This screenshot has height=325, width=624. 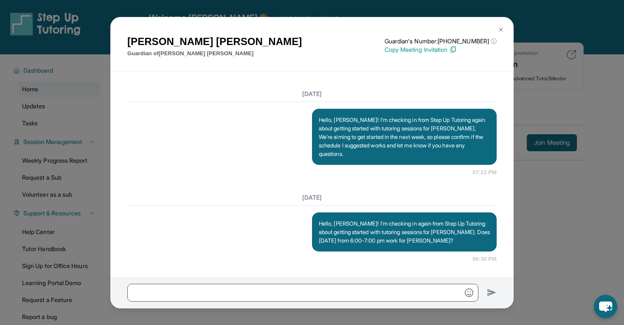 What do you see at coordinates (605, 306) in the screenshot?
I see `button: chat-button` at bounding box center [605, 306].